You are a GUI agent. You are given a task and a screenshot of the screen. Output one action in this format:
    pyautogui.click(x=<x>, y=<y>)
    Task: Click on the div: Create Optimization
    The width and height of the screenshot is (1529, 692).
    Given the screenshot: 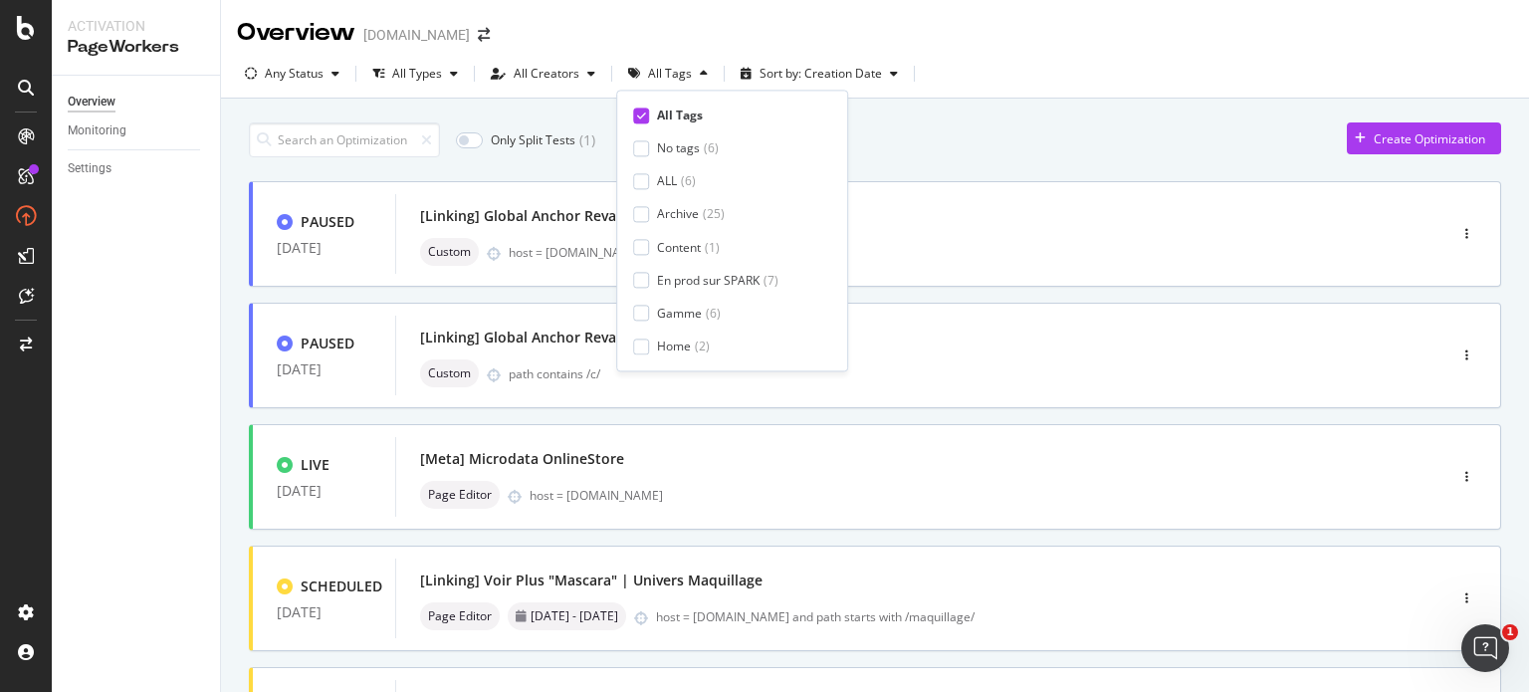 What is the action you would take?
    pyautogui.click(x=1429, y=138)
    